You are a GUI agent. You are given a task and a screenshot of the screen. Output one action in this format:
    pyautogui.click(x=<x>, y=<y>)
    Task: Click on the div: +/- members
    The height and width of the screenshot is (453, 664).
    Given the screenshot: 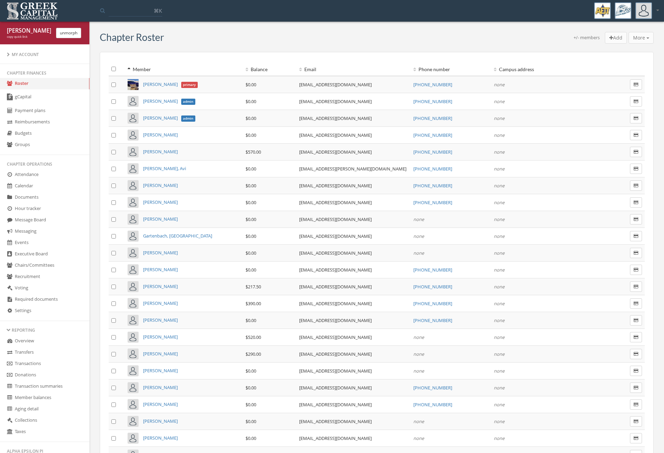 What is the action you would take?
    pyautogui.click(x=587, y=39)
    